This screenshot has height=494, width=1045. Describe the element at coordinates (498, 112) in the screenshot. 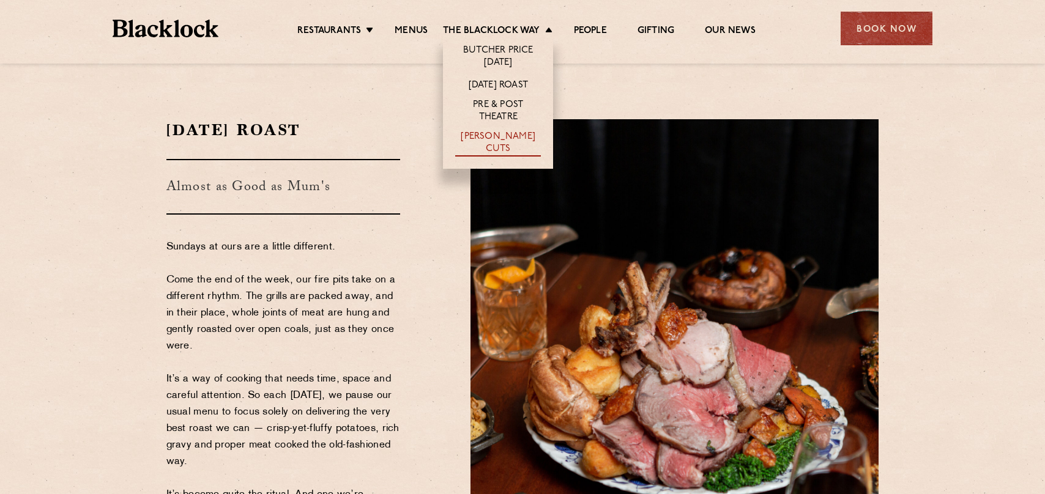

I see `a: Pre & Post Theatre` at that location.